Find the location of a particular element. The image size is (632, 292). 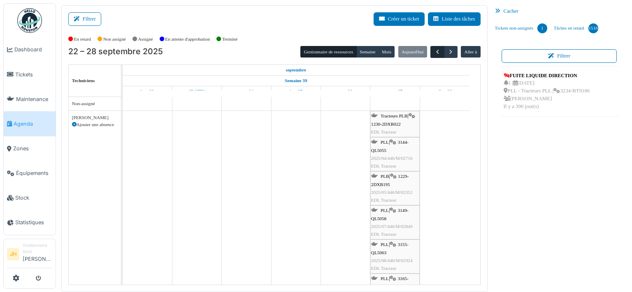

span: Maintenance is located at coordinates (34, 99).